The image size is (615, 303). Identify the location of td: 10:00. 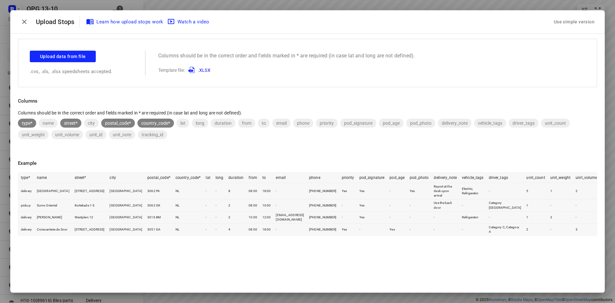
(253, 218).